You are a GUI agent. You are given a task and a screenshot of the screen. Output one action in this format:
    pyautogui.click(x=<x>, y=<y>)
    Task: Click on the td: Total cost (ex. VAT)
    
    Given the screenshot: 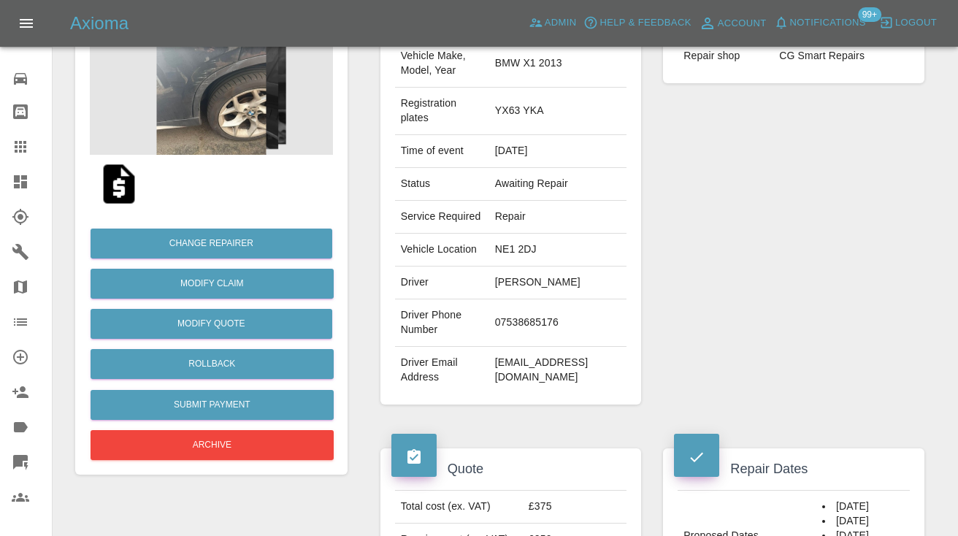 What is the action you would take?
    pyautogui.click(x=459, y=507)
    